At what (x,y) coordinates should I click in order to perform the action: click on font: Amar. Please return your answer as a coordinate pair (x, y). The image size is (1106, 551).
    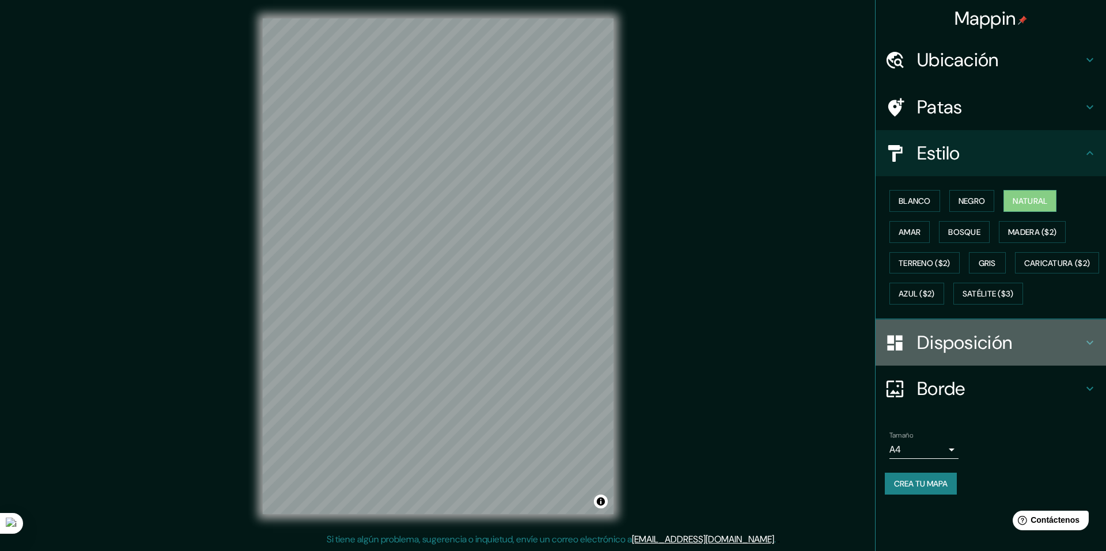
    Looking at the image, I should click on (909, 232).